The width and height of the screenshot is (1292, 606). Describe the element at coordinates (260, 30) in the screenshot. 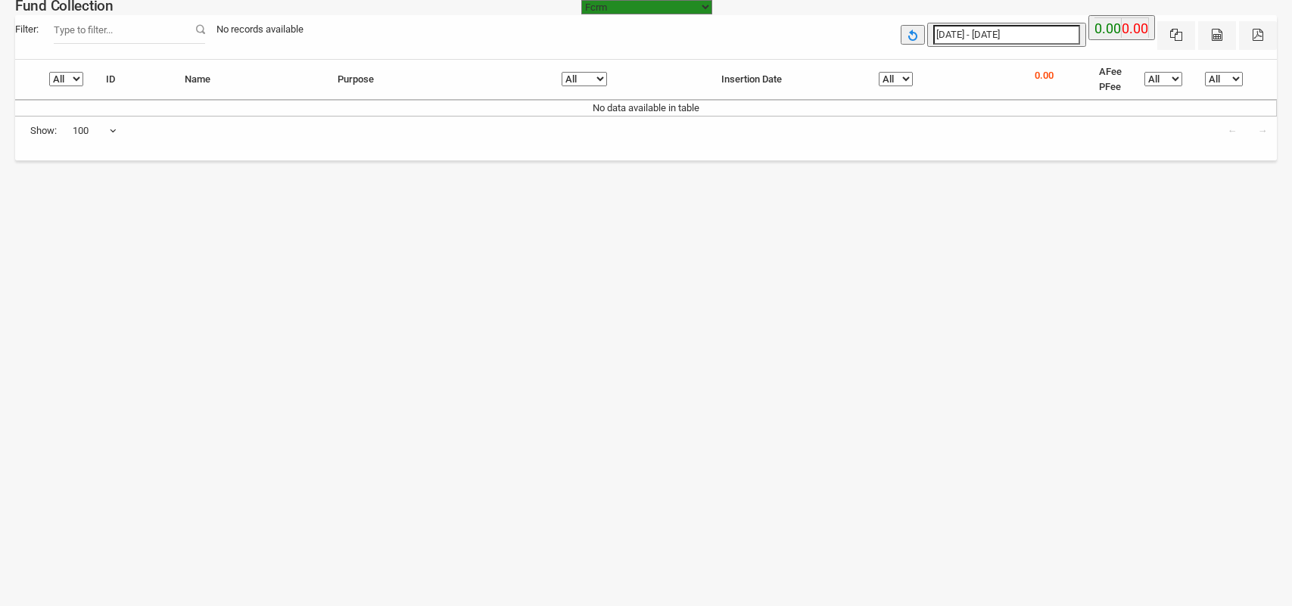

I see `div: No records available` at that location.